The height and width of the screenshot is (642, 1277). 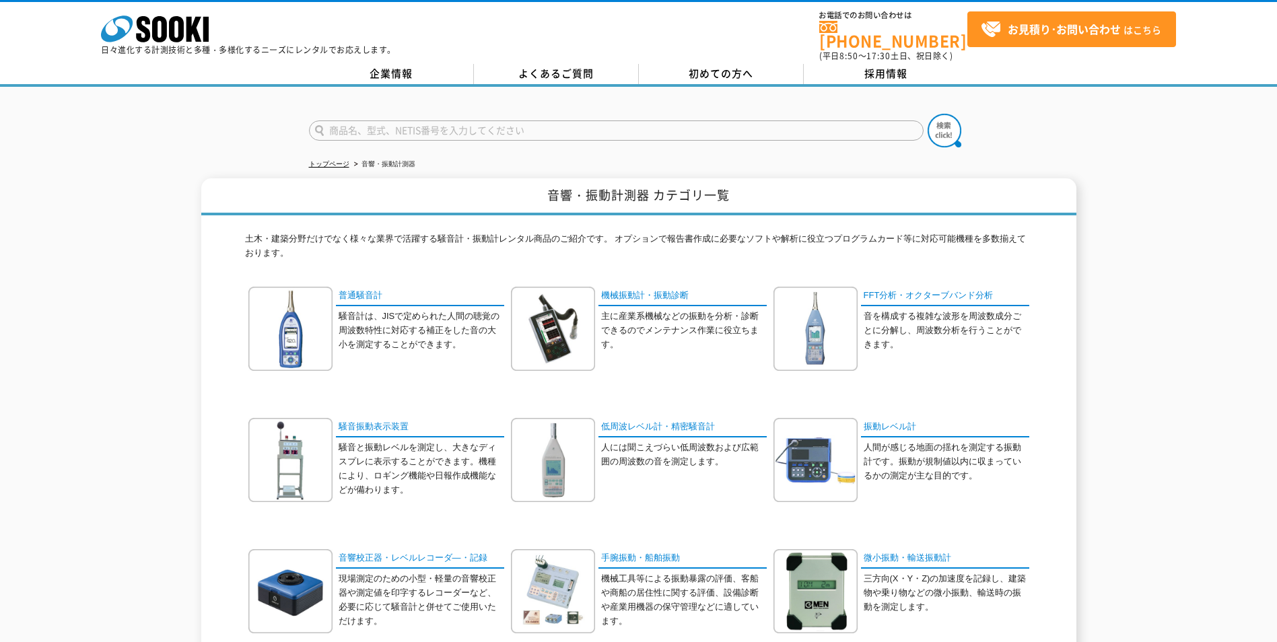 What do you see at coordinates (893, 15) in the screenshot?
I see `span: お電話でのお問い合わせは` at bounding box center [893, 15].